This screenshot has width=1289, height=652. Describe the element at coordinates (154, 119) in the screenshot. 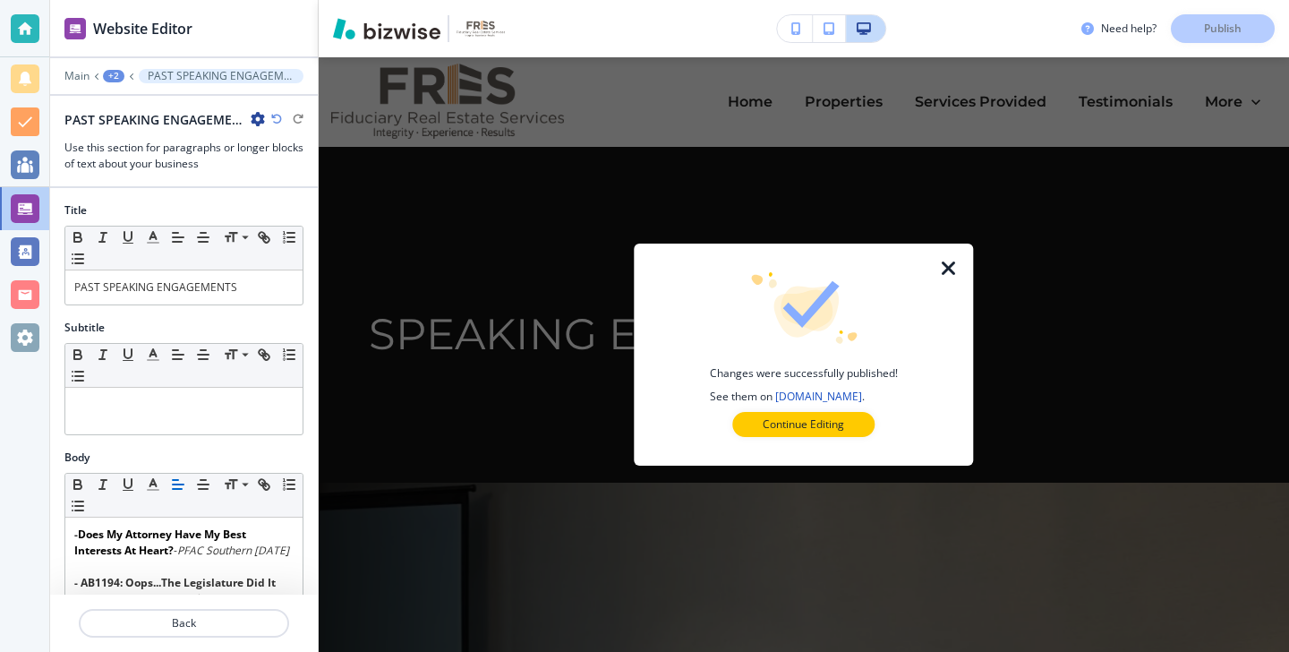

I see `h2: PAST SPEAKING ENGAGEMENTS` at that location.